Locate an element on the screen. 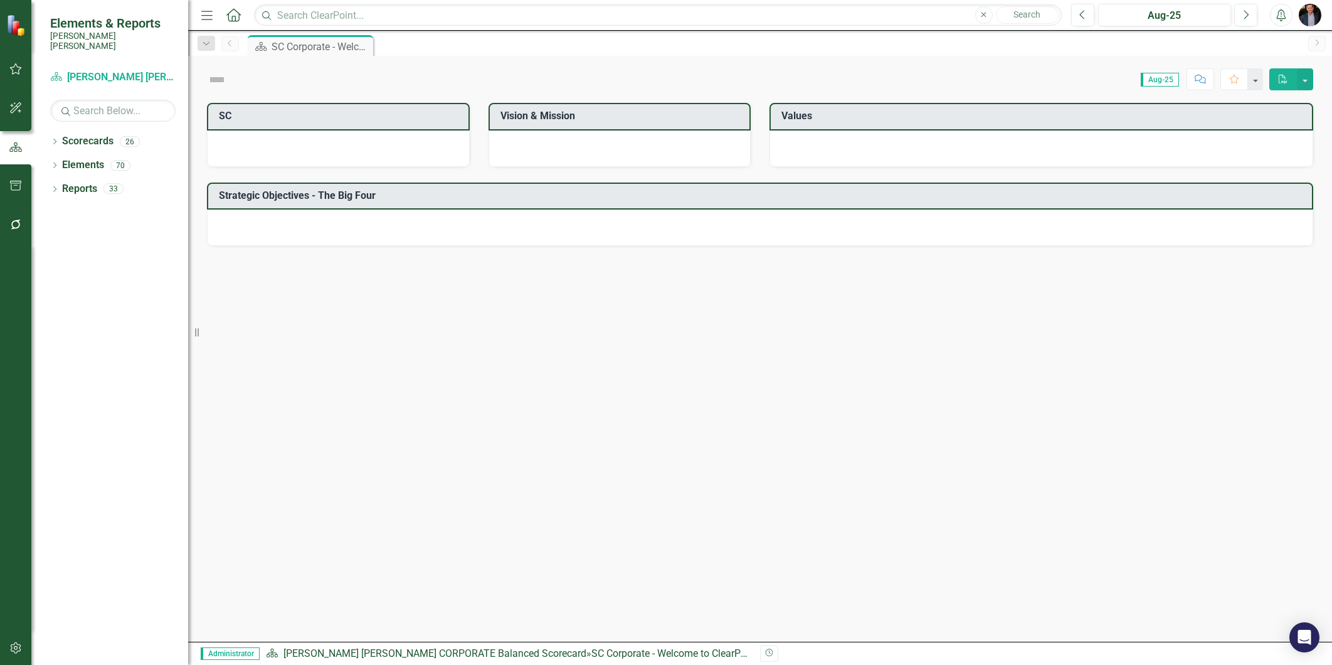 This screenshot has width=1332, height=665. a: Elements is located at coordinates (83, 165).